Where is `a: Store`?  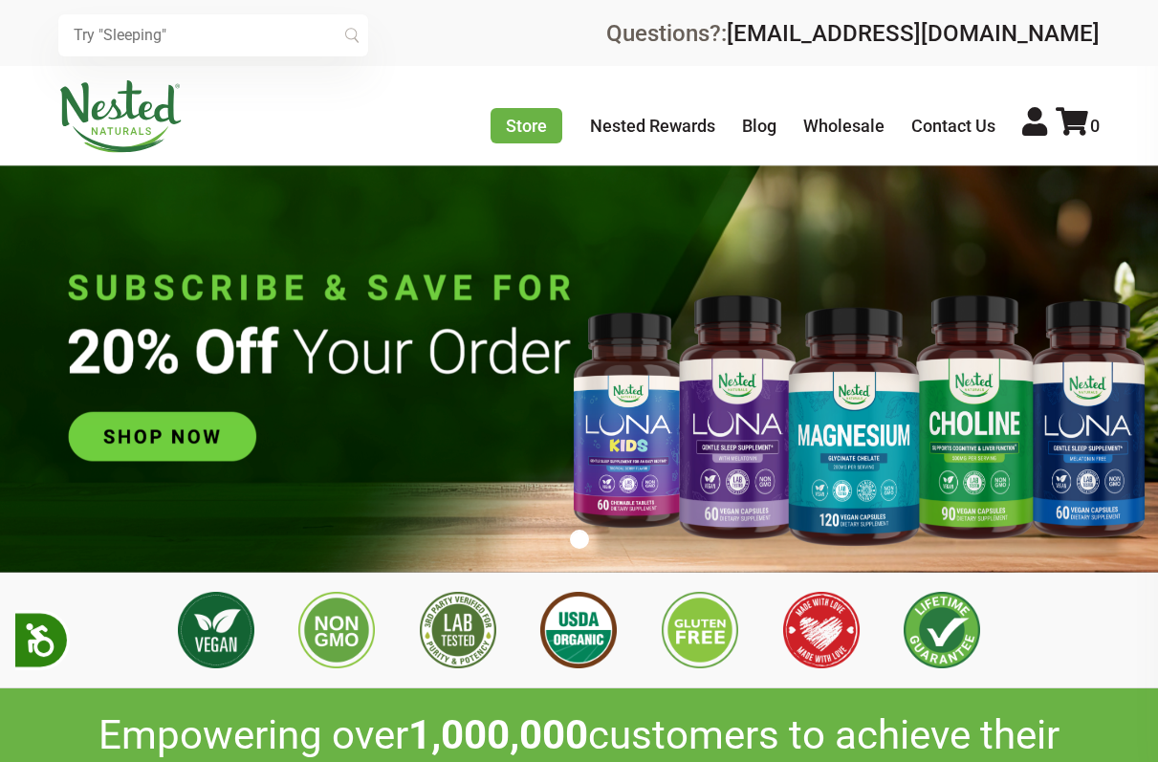
a: Store is located at coordinates (526, 125).